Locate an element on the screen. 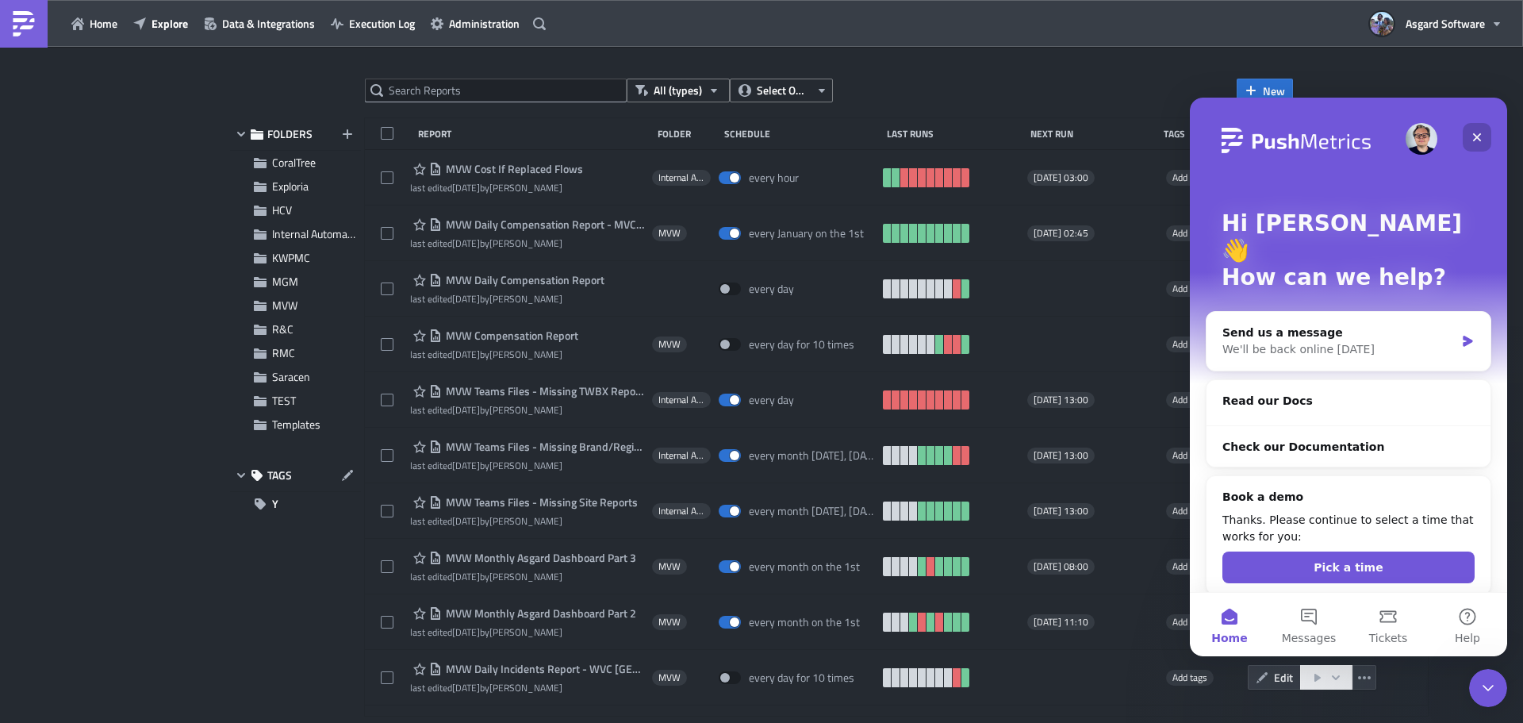 This screenshot has width=1523, height=723. p: How can we help? is located at coordinates (159, 180).